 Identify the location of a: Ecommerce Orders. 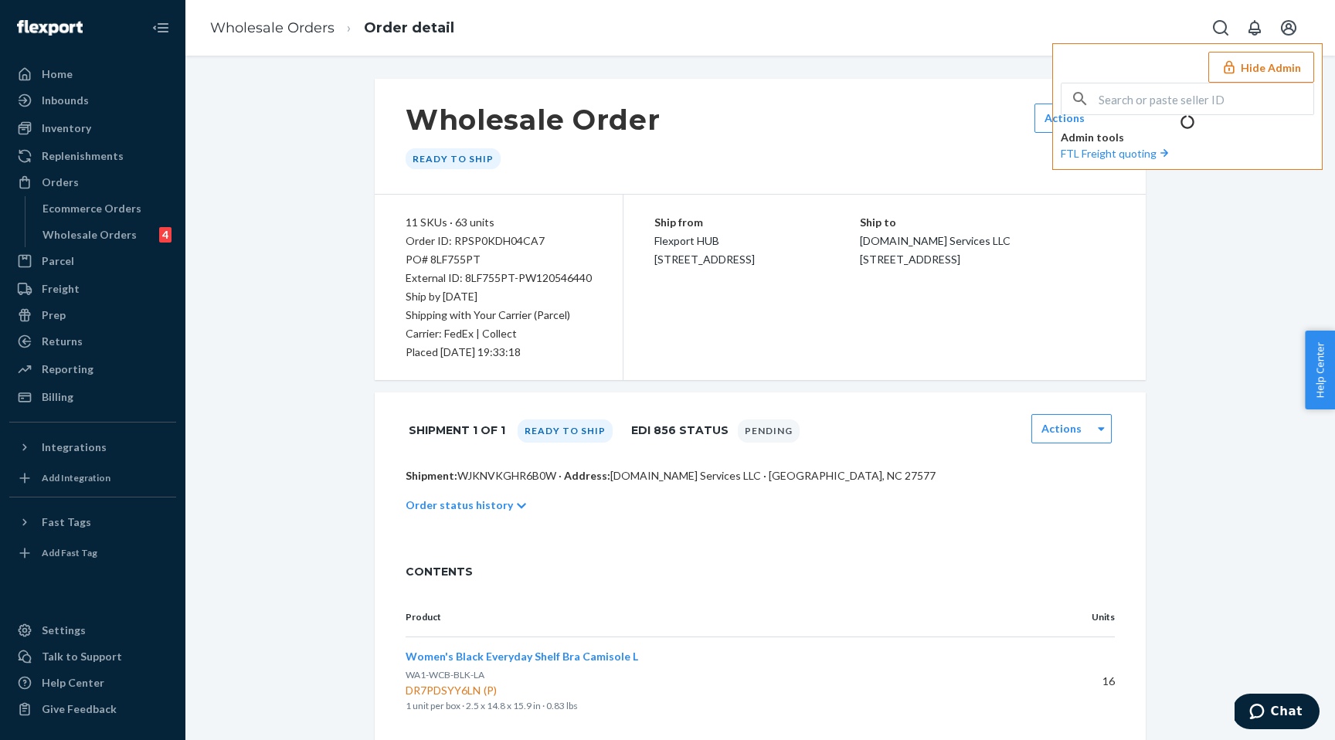
(106, 209).